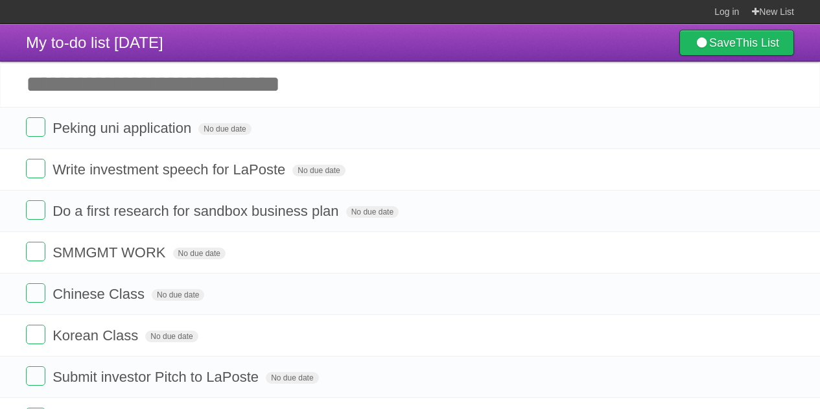 The height and width of the screenshot is (409, 820). What do you see at coordinates (170, 169) in the screenshot?
I see `span: Write investment speech for LaPoste` at bounding box center [170, 169].